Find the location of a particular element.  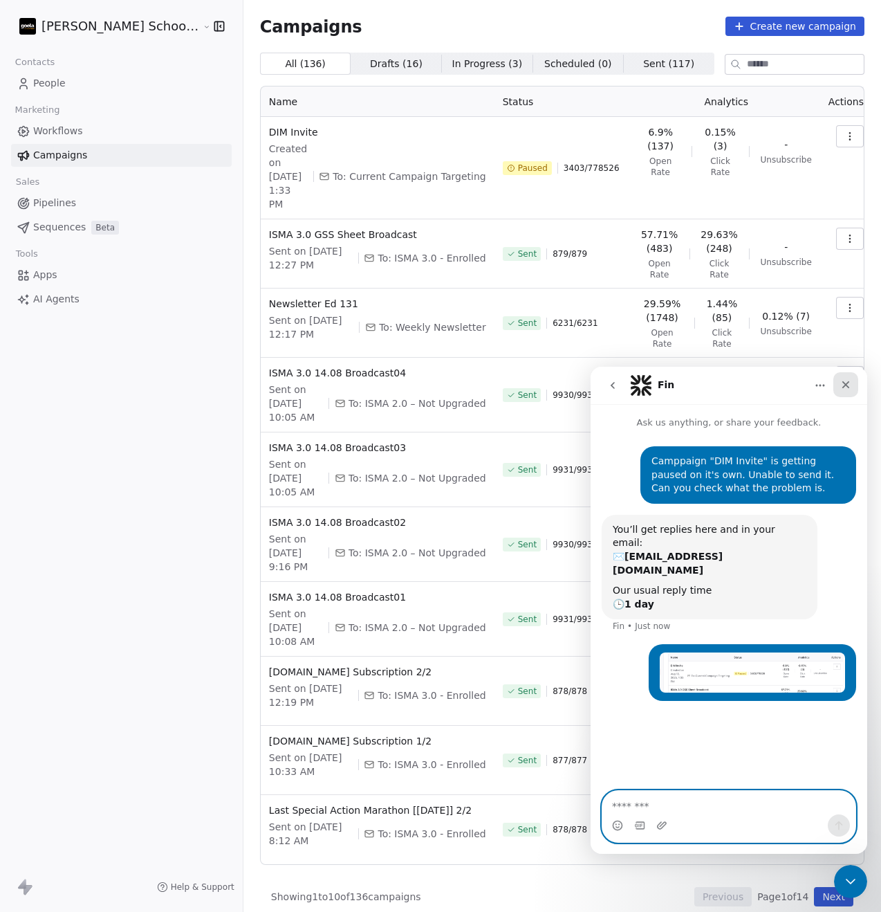

button: Create new campaign is located at coordinates (795, 26).